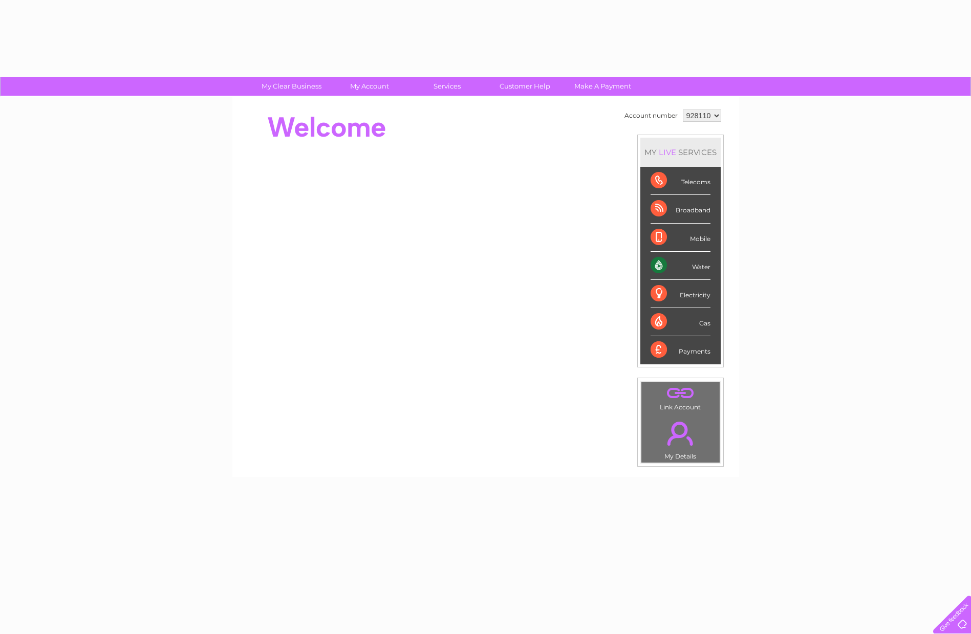 This screenshot has height=634, width=971. What do you see at coordinates (291, 86) in the screenshot?
I see `a: My Clear Business` at bounding box center [291, 86].